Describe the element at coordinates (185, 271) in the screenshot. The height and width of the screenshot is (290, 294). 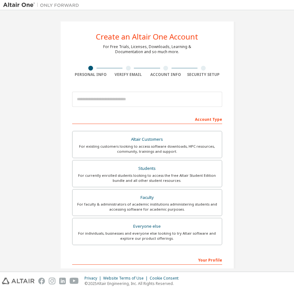
I see `label: Last Name` at that location.